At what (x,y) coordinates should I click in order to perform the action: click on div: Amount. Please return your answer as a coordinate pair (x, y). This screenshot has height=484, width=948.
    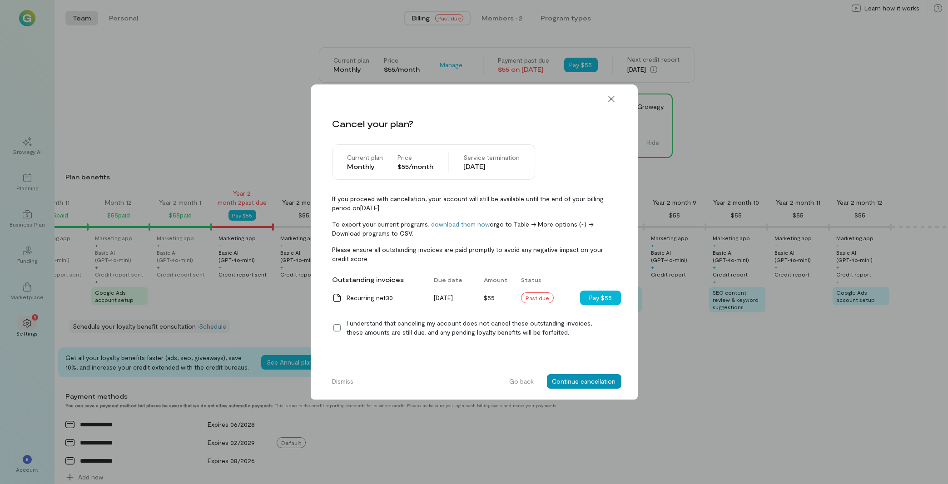
    Looking at the image, I should click on (497, 280).